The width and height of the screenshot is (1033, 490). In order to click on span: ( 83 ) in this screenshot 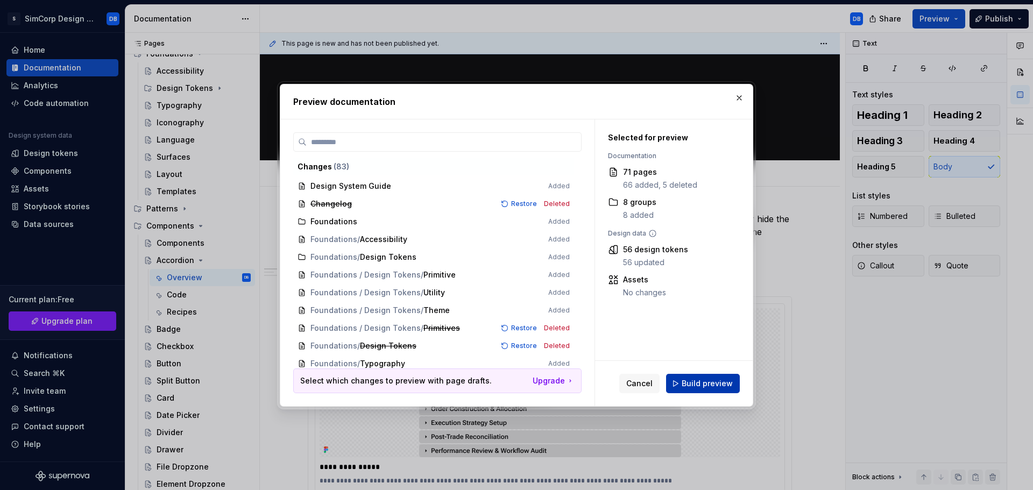, I will do `click(341, 166)`.